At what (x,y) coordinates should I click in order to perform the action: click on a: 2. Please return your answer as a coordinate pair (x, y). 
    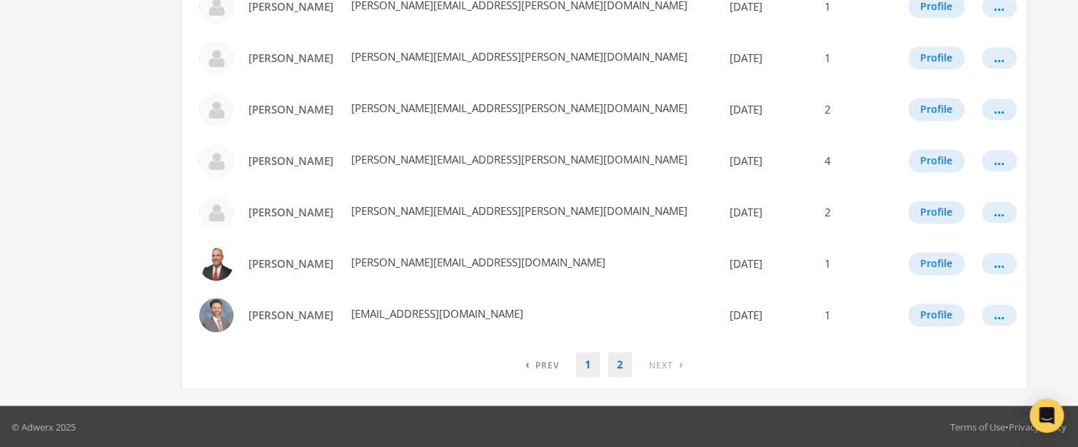
    Looking at the image, I should click on (620, 364).